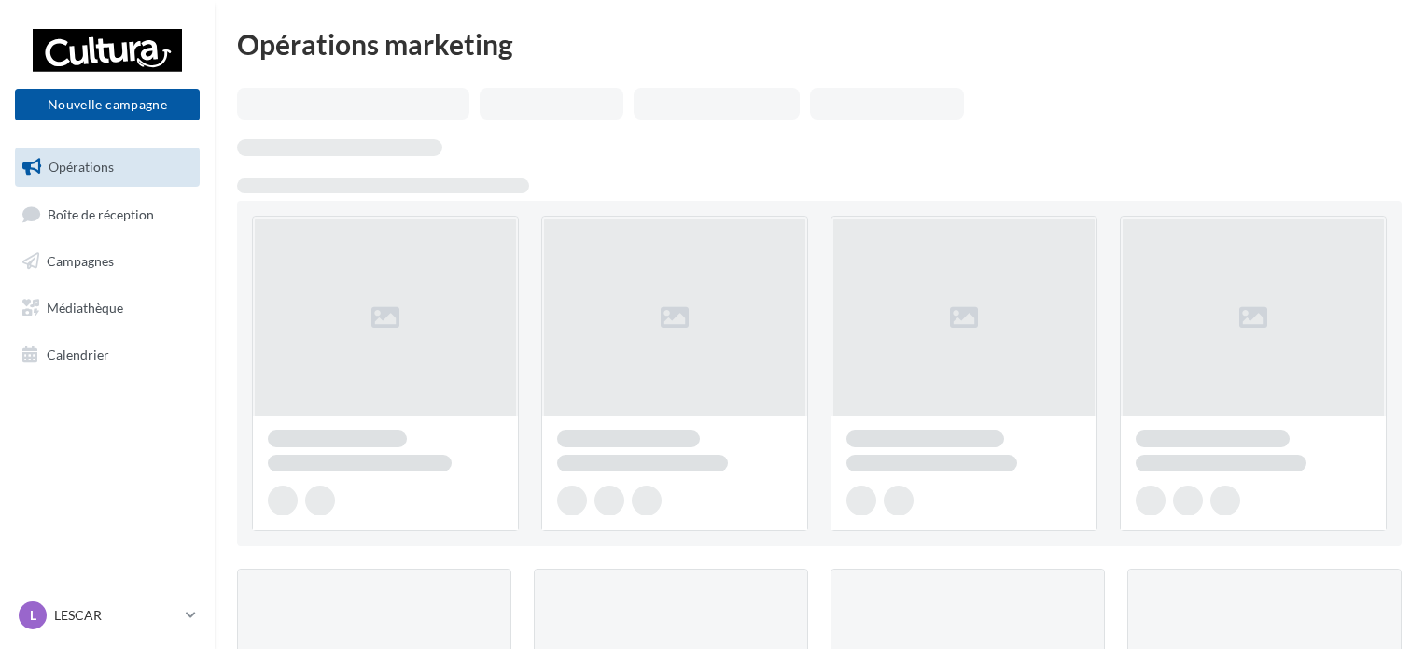 This screenshot has width=1424, height=649. What do you see at coordinates (107, 308) in the screenshot?
I see `a: Médiathèque` at bounding box center [107, 308].